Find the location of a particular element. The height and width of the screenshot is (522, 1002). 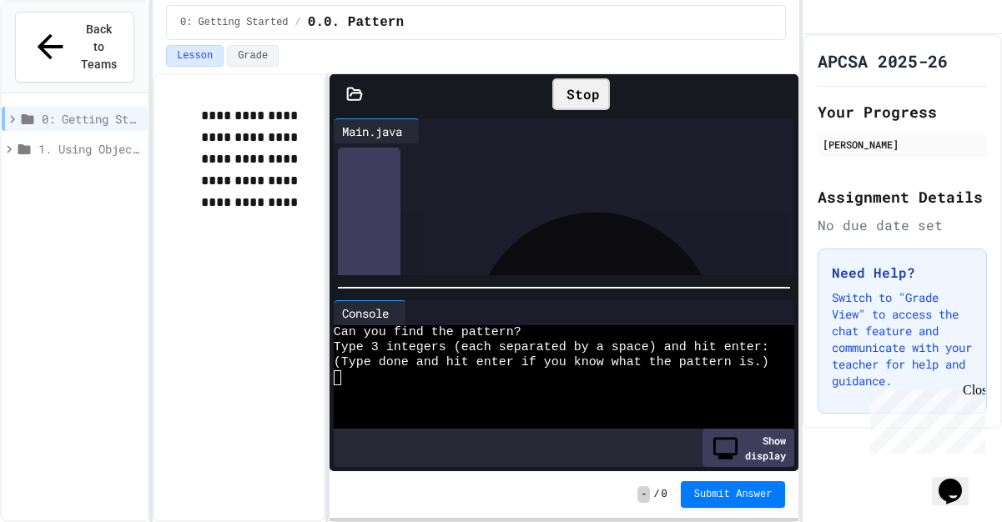

p: Switch to "Grade View" to access the chat feature and communicate with your teacher for help and ... is located at coordinates (902, 339).